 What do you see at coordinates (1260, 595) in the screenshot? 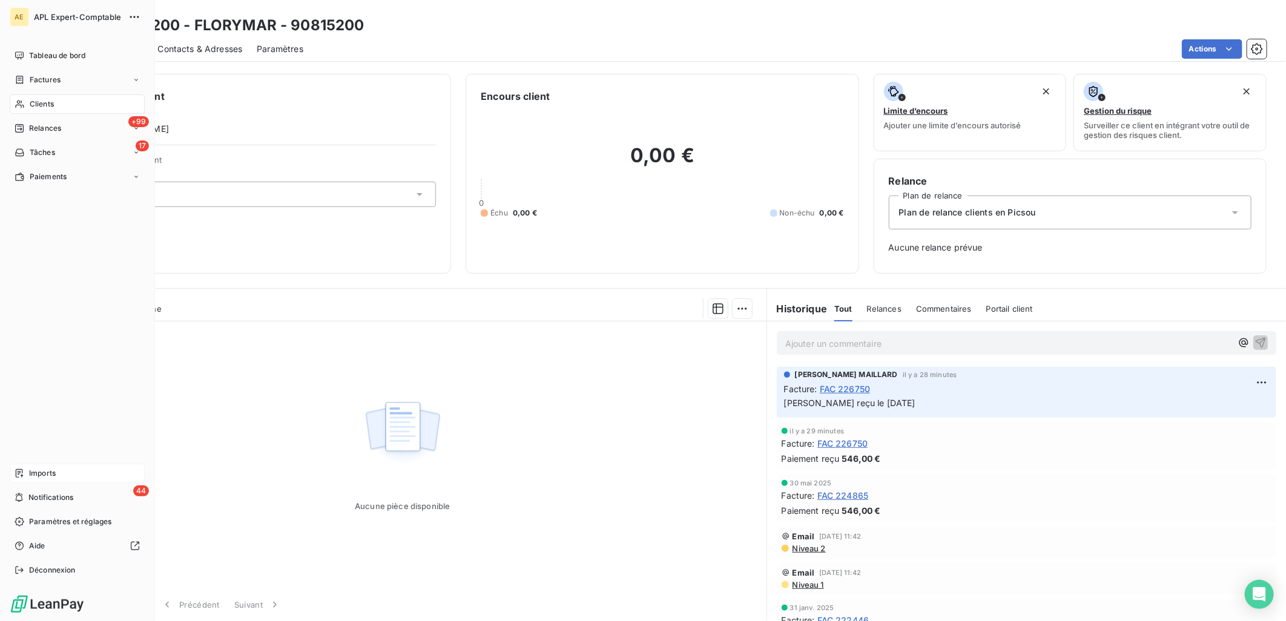
I see `div: Open Intercom Messenger` at bounding box center [1260, 595].